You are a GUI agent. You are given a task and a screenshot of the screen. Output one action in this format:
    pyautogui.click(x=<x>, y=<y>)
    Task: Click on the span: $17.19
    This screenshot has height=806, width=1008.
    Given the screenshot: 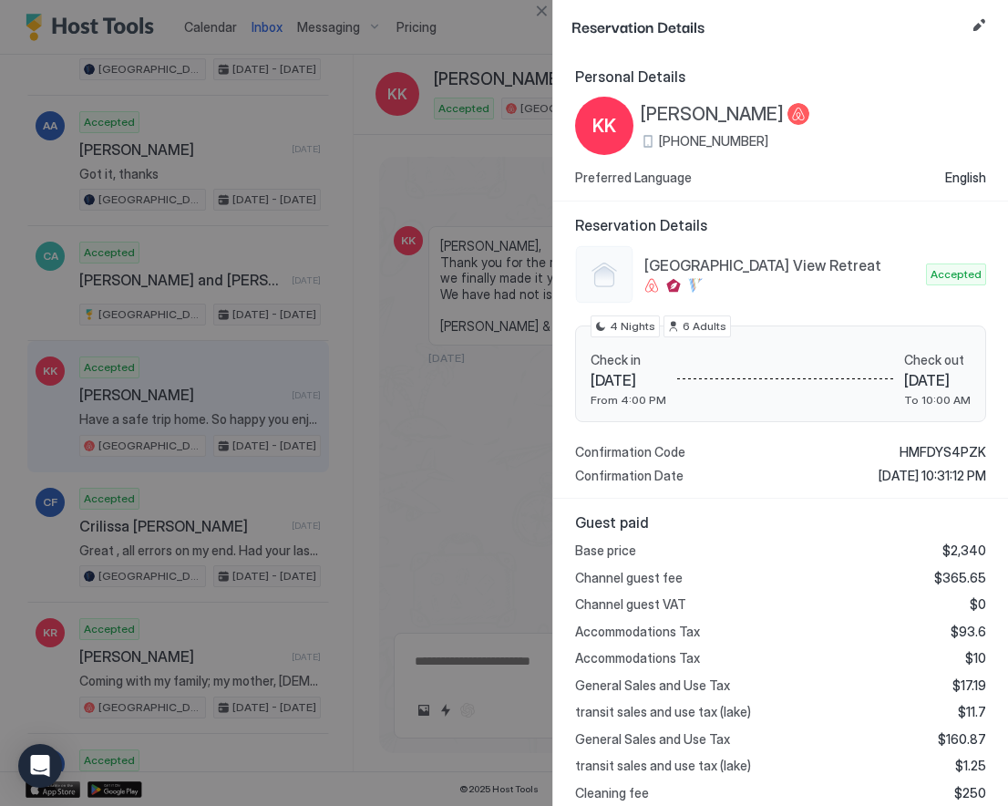 What is the action you would take?
    pyautogui.click(x=969, y=685)
    